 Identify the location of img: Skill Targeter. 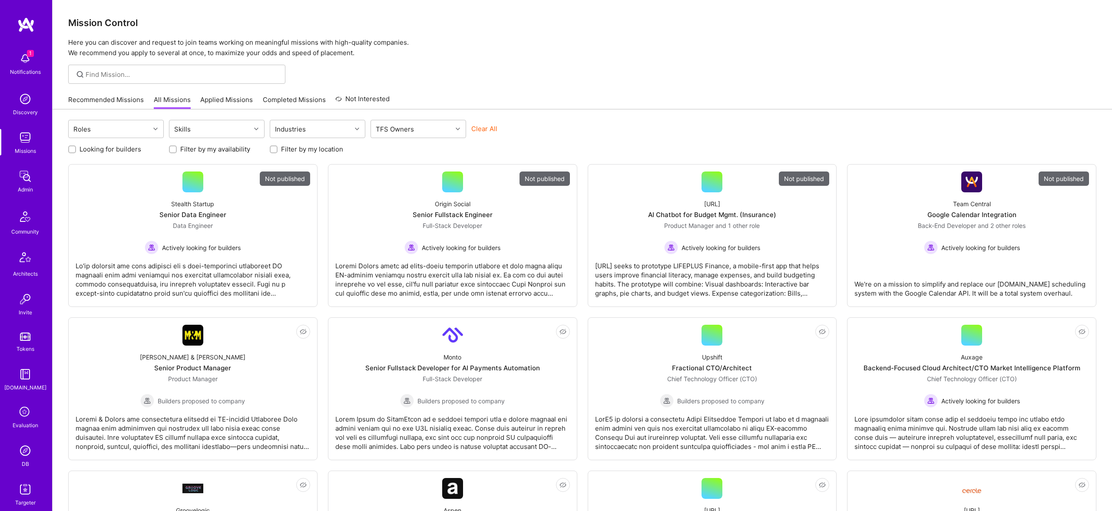
(25, 489).